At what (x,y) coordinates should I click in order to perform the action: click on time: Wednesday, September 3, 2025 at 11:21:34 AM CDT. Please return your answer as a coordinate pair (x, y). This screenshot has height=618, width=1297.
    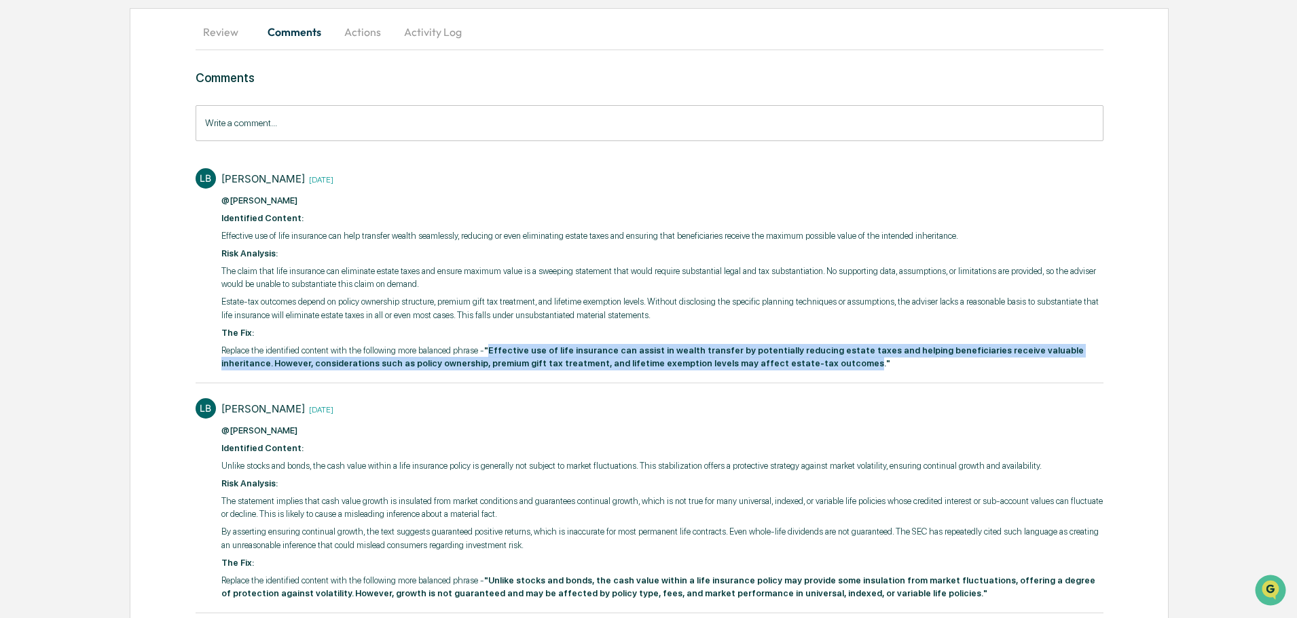
    Looking at the image, I should click on (319, 179).